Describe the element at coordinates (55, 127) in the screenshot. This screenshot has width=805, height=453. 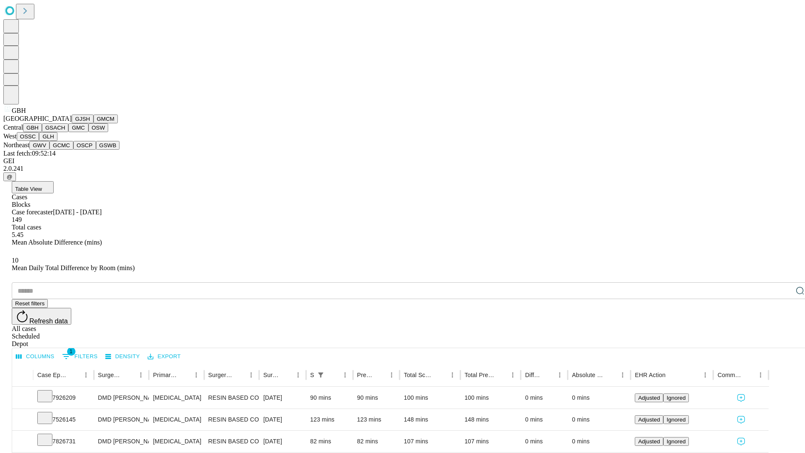
I see `button: GSACH` at that location.